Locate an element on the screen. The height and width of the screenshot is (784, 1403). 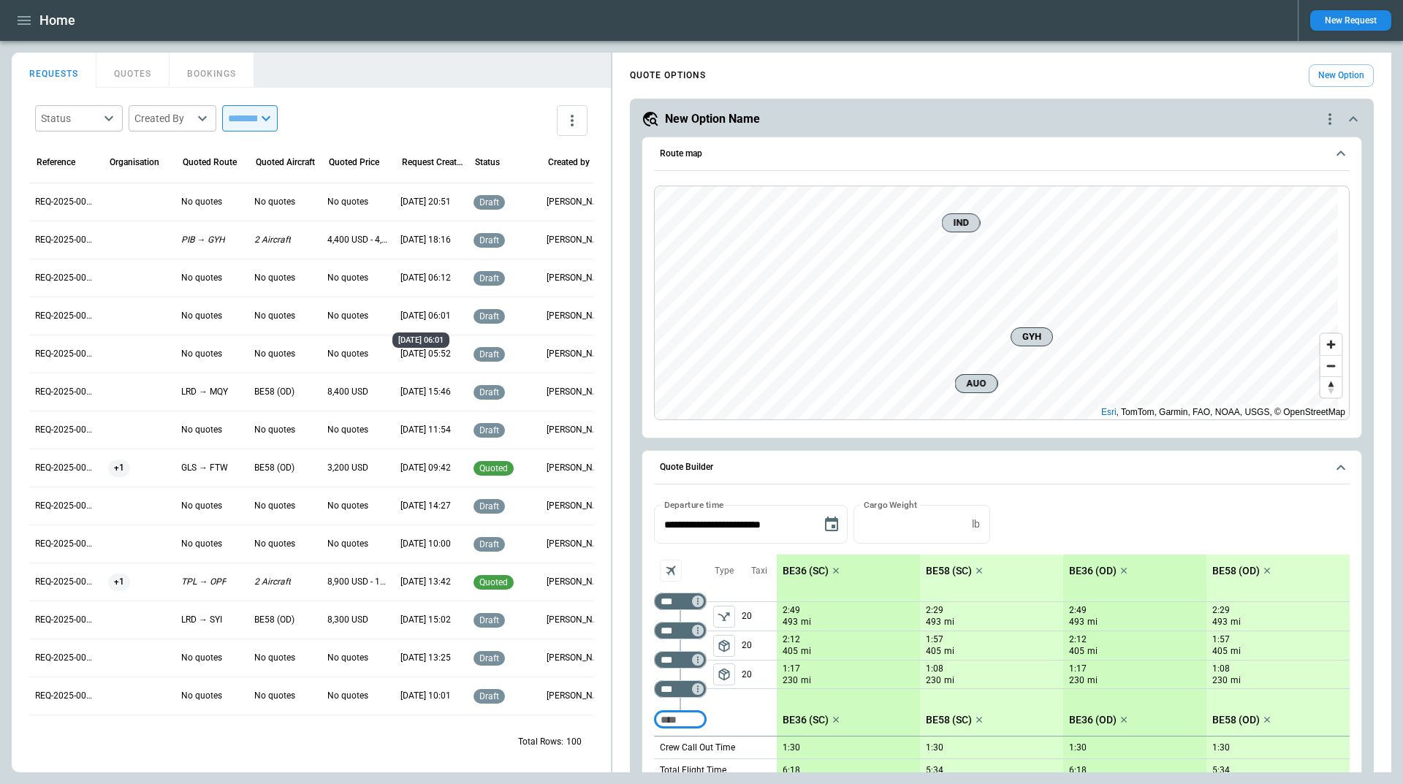
button: New Option Namequote-option-actions is located at coordinates (1002, 119).